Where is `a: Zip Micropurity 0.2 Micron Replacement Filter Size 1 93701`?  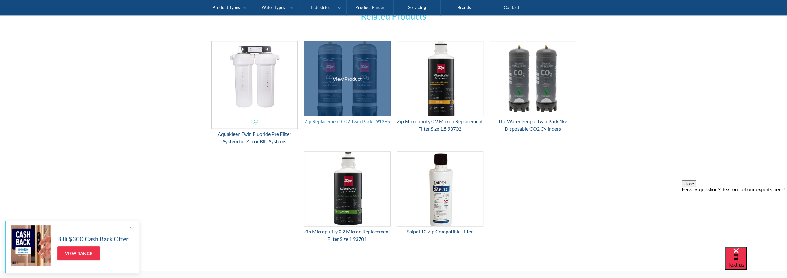 a: Zip Micropurity 0.2 Micron Replacement Filter Size 1 93701 is located at coordinates (347, 197).